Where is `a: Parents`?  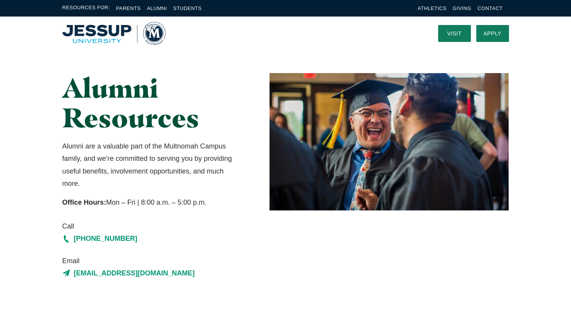
a: Parents is located at coordinates (128, 8).